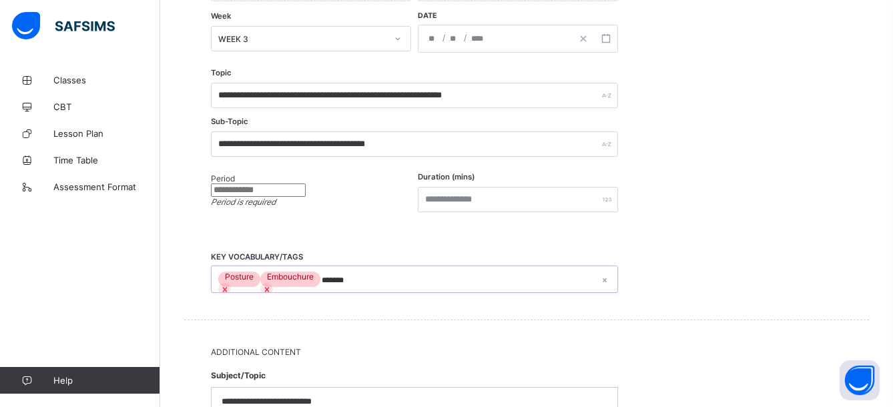  Describe the element at coordinates (107, 80) in the screenshot. I see `span: Classes` at that location.